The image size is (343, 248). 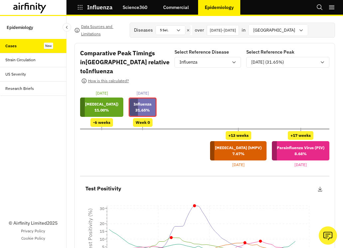 I want to click on p: over, so click(x=199, y=30).